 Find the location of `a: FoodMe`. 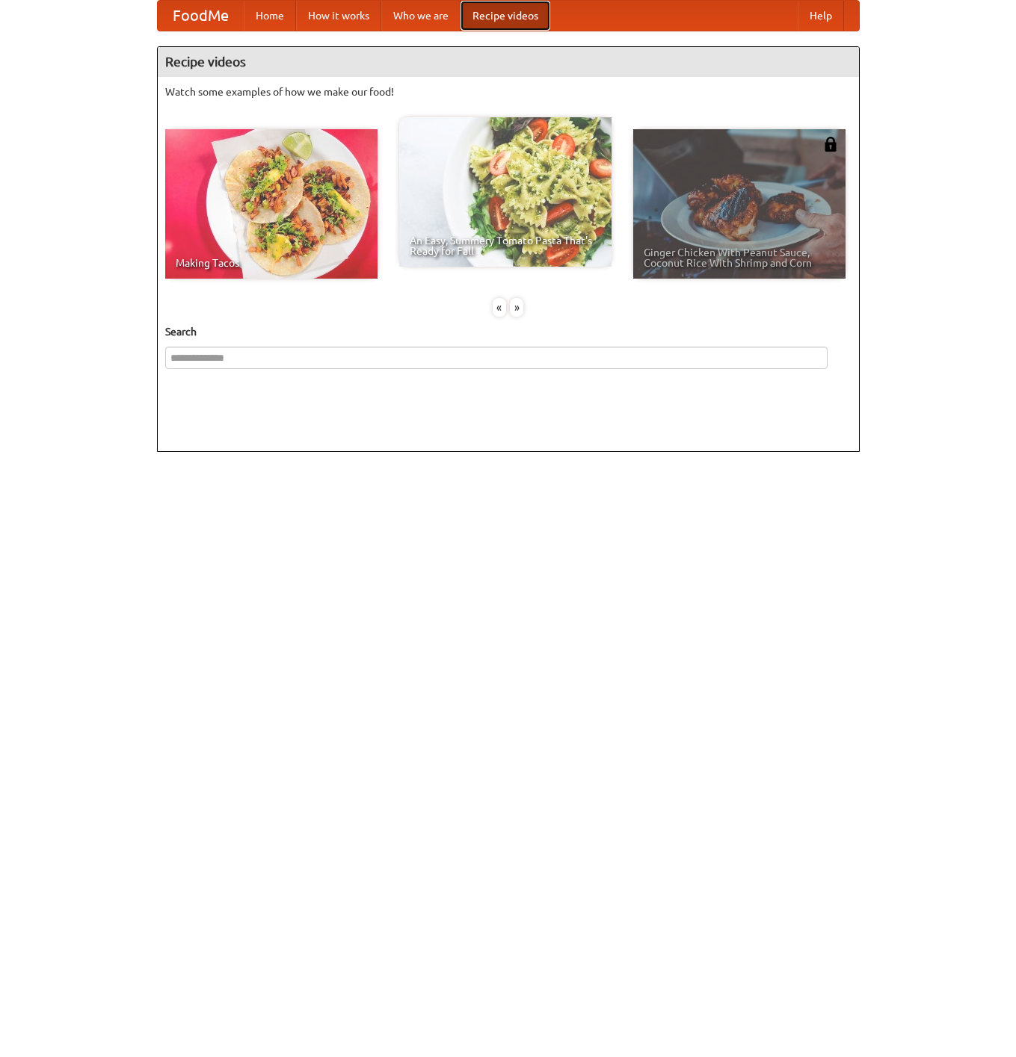

a: FoodMe is located at coordinates (200, 16).